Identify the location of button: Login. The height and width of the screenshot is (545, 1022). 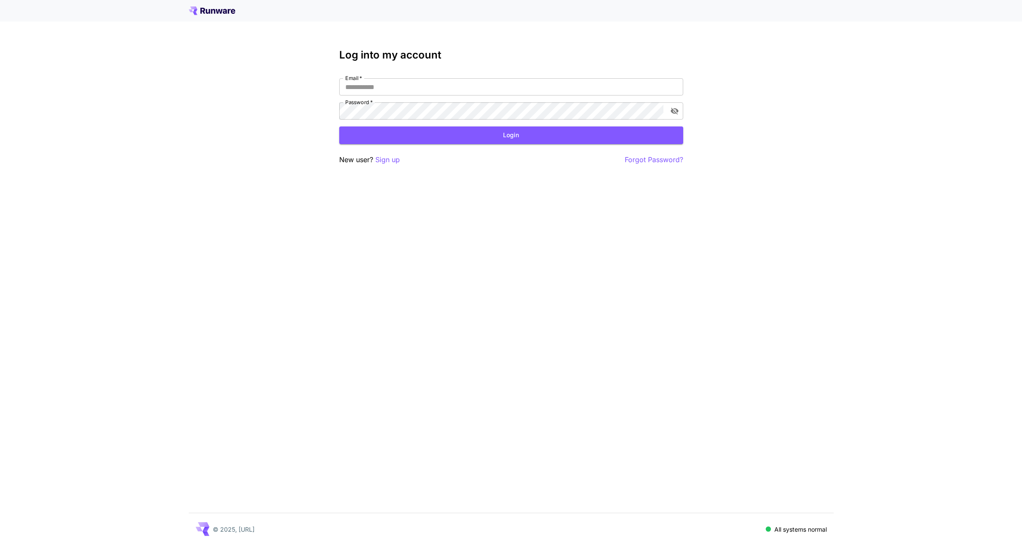
(511, 135).